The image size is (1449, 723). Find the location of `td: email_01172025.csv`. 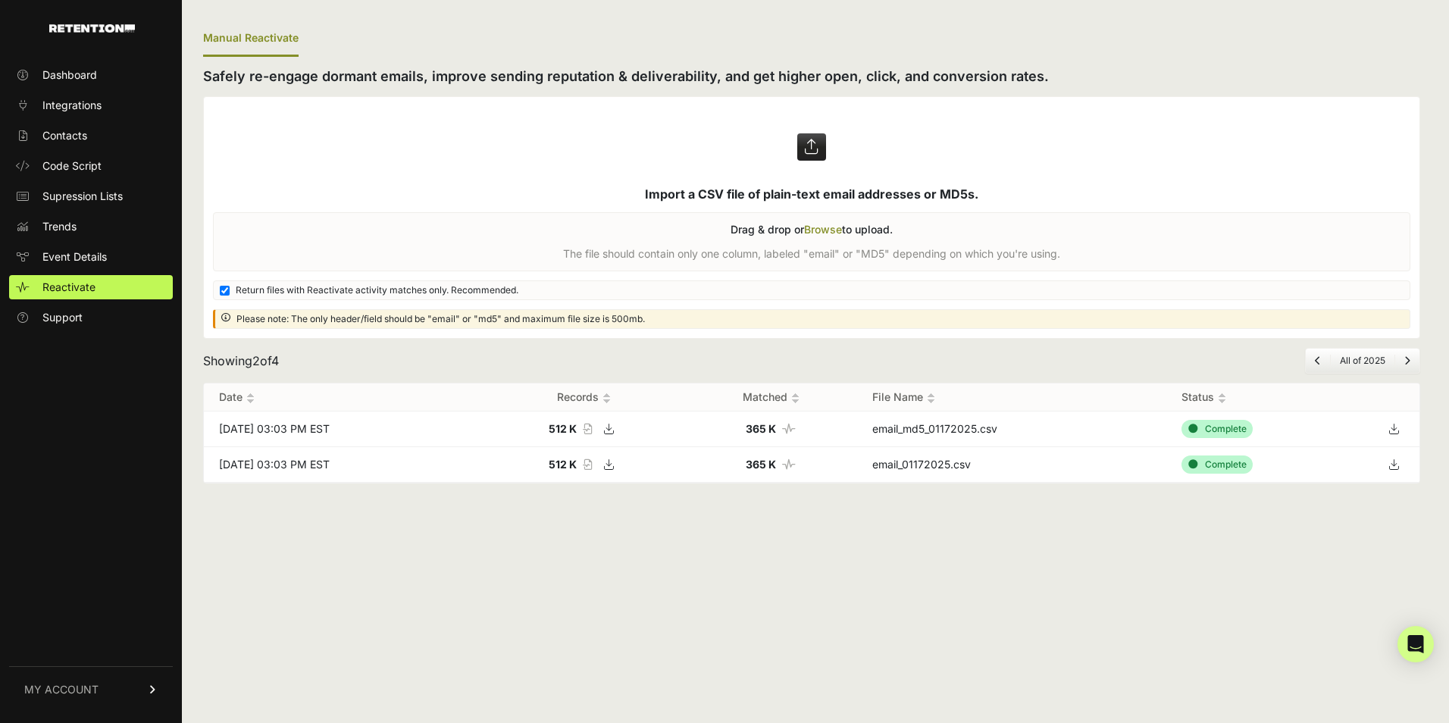

td: email_01172025.csv is located at coordinates (1011, 464).